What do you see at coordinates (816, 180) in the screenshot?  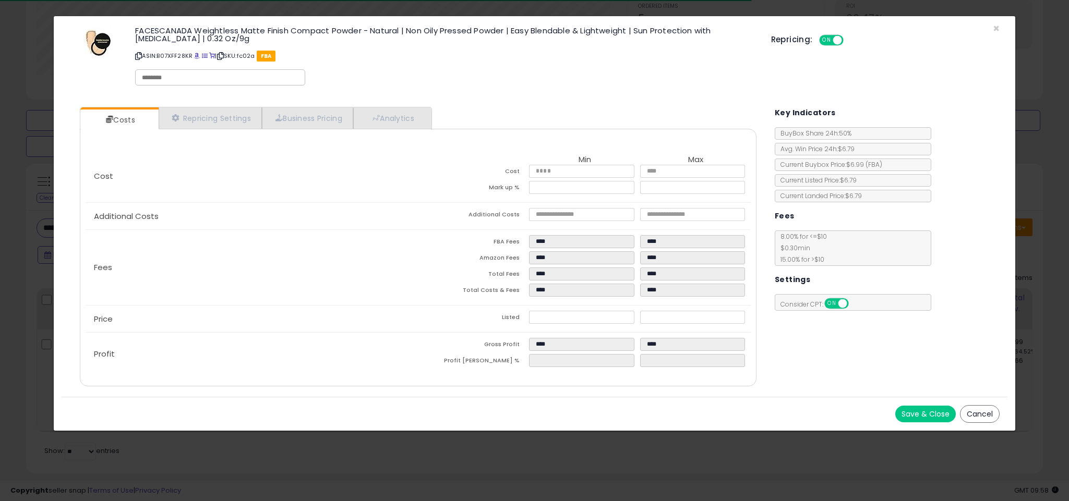 I see `span: Current Listed Price: $6.79` at bounding box center [816, 180].